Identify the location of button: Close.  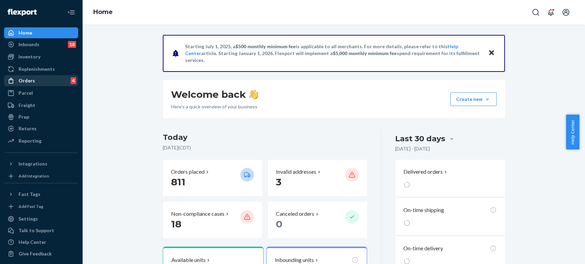
(491, 53).